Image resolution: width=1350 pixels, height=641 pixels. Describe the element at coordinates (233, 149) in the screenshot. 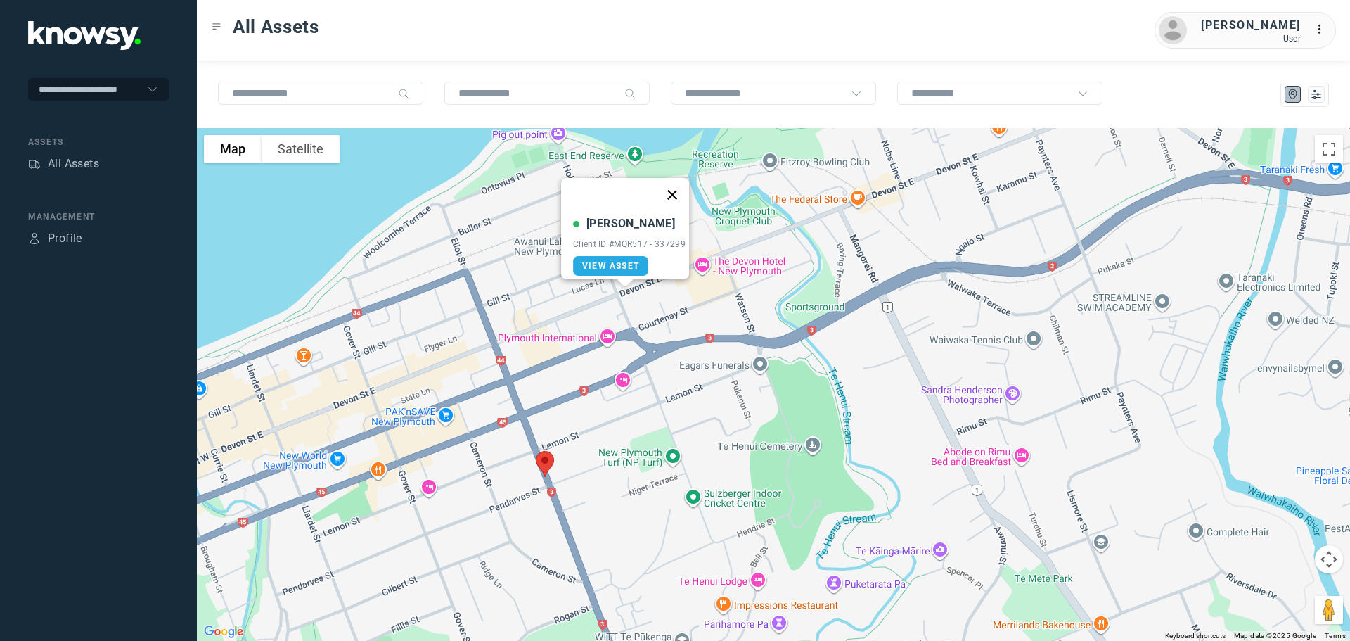

I see `button: Show street map` at that location.